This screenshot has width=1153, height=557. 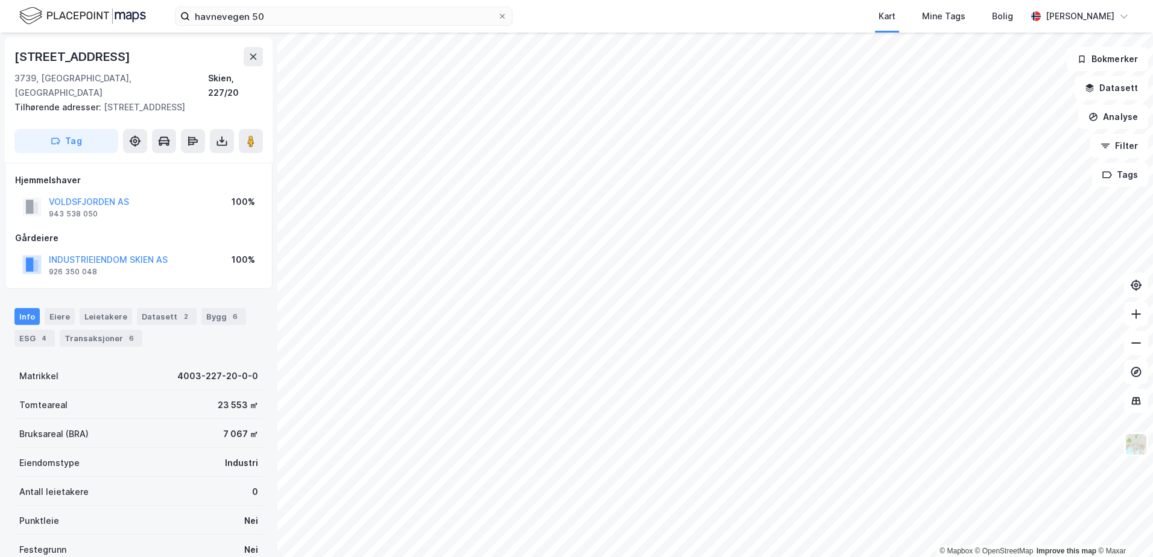 What do you see at coordinates (1066, 551) in the screenshot?
I see `a: Improve this map` at bounding box center [1066, 551].